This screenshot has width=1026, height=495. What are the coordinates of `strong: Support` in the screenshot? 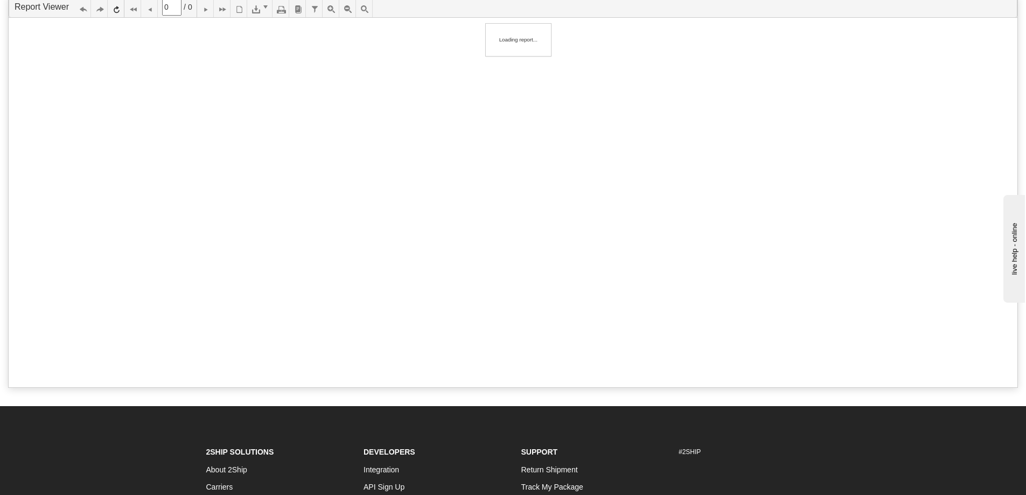 It's located at (540, 452).